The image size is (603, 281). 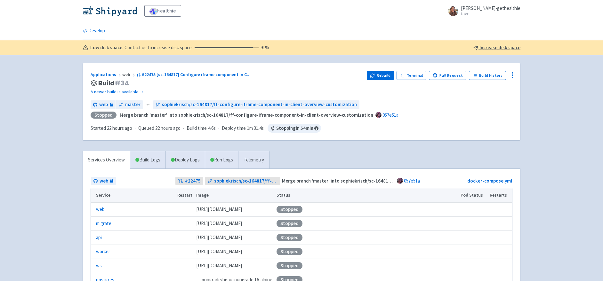 What do you see at coordinates (148, 160) in the screenshot?
I see `a: Build Logs` at bounding box center [148, 160].